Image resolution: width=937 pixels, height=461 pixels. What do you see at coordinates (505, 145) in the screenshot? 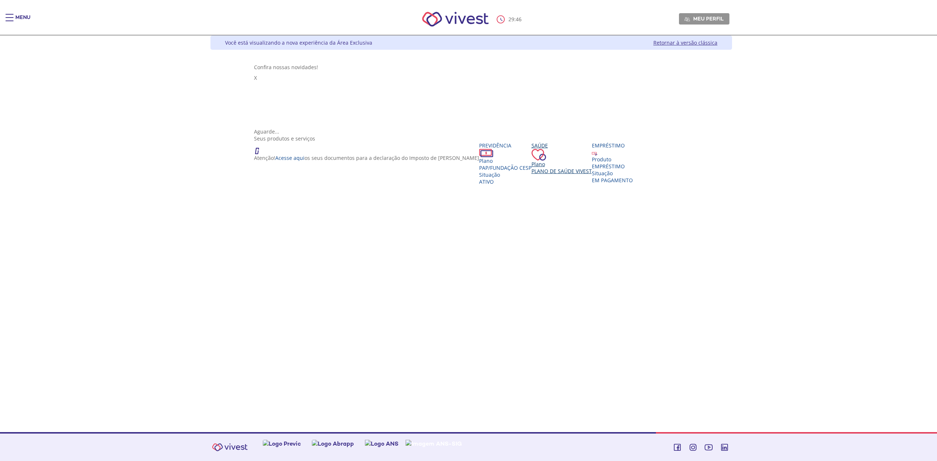
I see `div: Previdência` at bounding box center [505, 145].